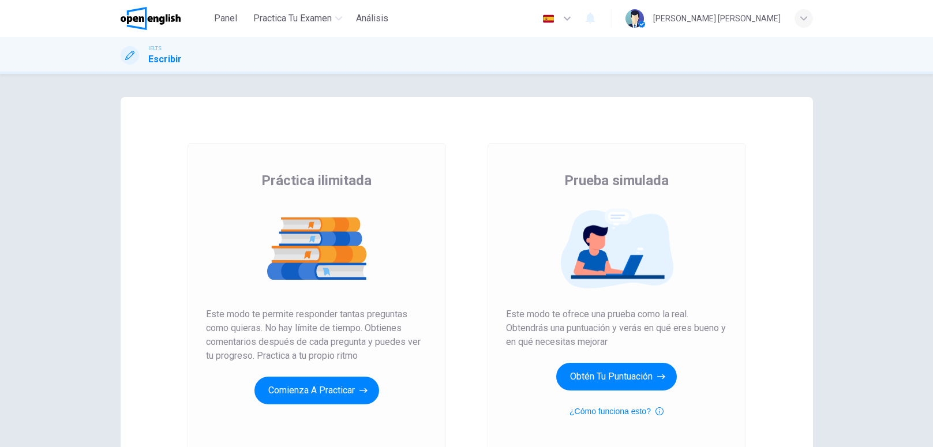  I want to click on button: Comienza a practicar, so click(317, 391).